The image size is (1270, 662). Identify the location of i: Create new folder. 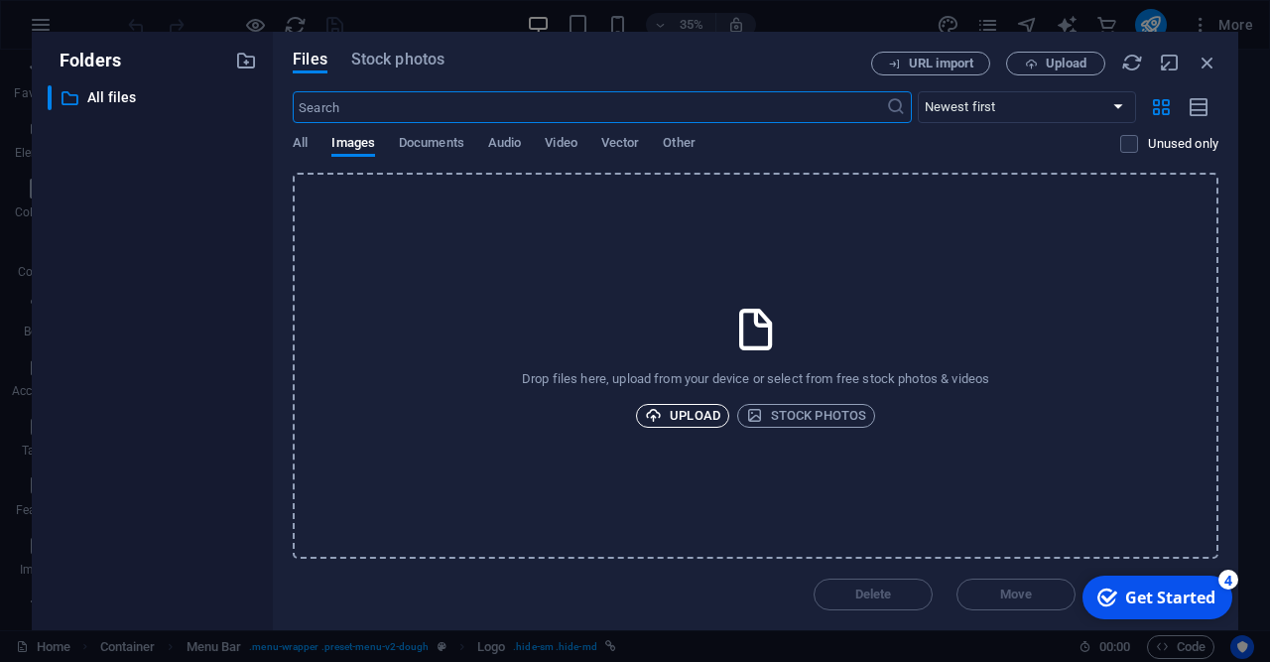
(246, 61).